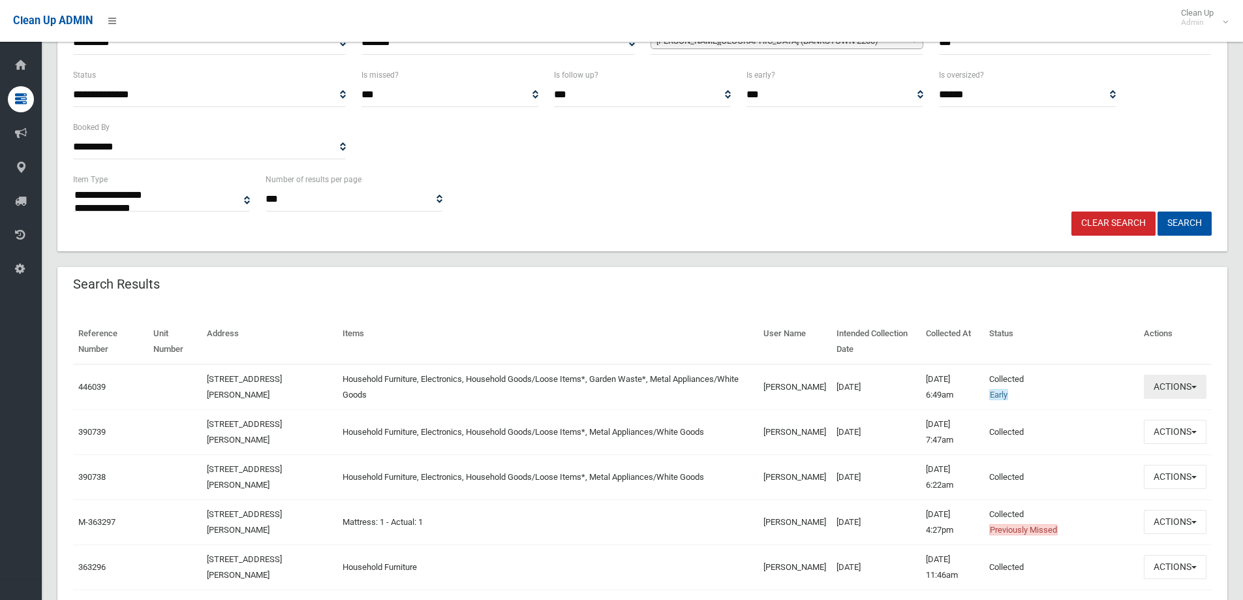  What do you see at coordinates (1175, 341) in the screenshot?
I see `th: Actions` at bounding box center [1175, 341].